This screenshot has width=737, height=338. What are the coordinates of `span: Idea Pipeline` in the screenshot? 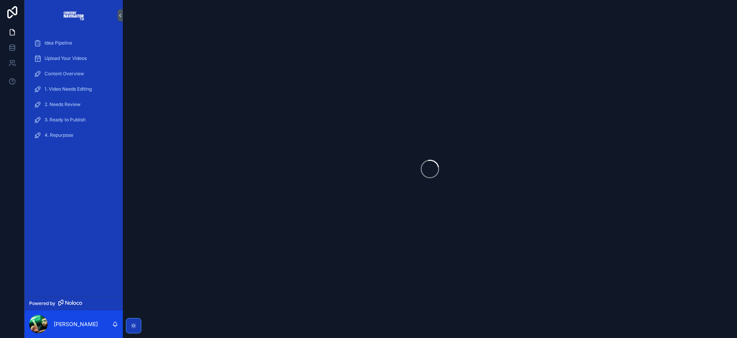 It's located at (58, 43).